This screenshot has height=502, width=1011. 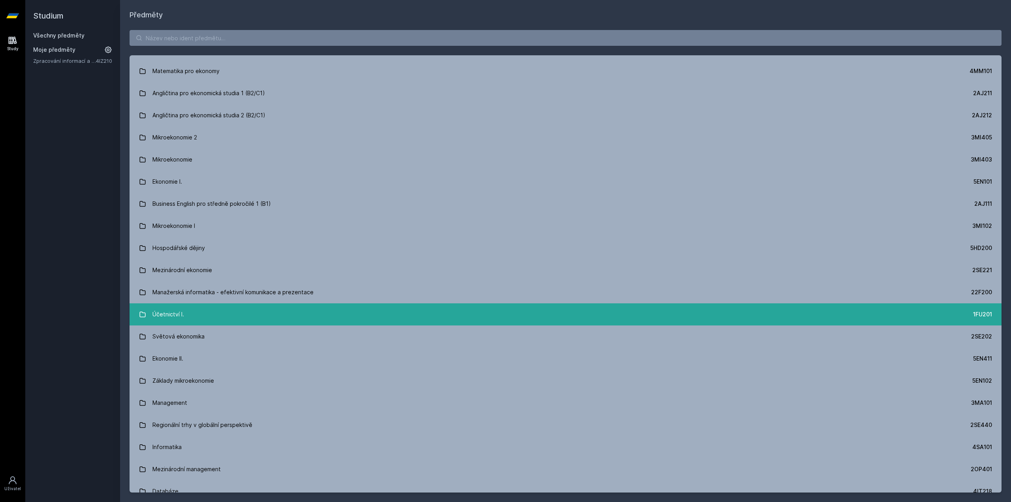 I want to click on a: Informatika 4SA101, so click(x=565, y=447).